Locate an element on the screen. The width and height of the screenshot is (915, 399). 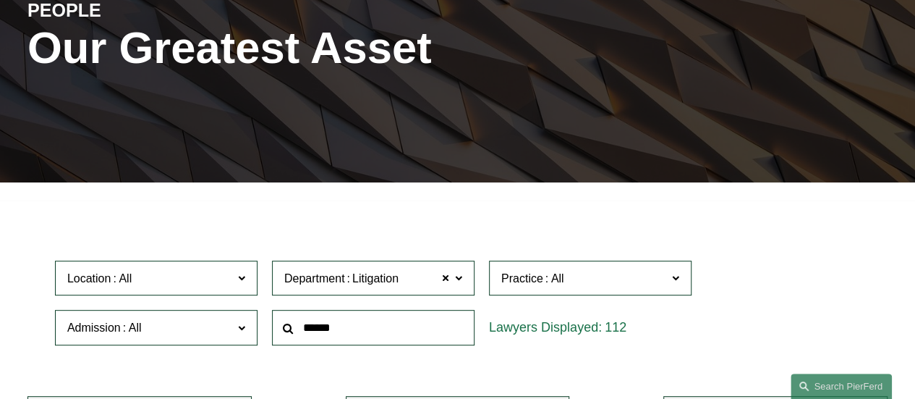
span: Department is located at coordinates (315, 278).